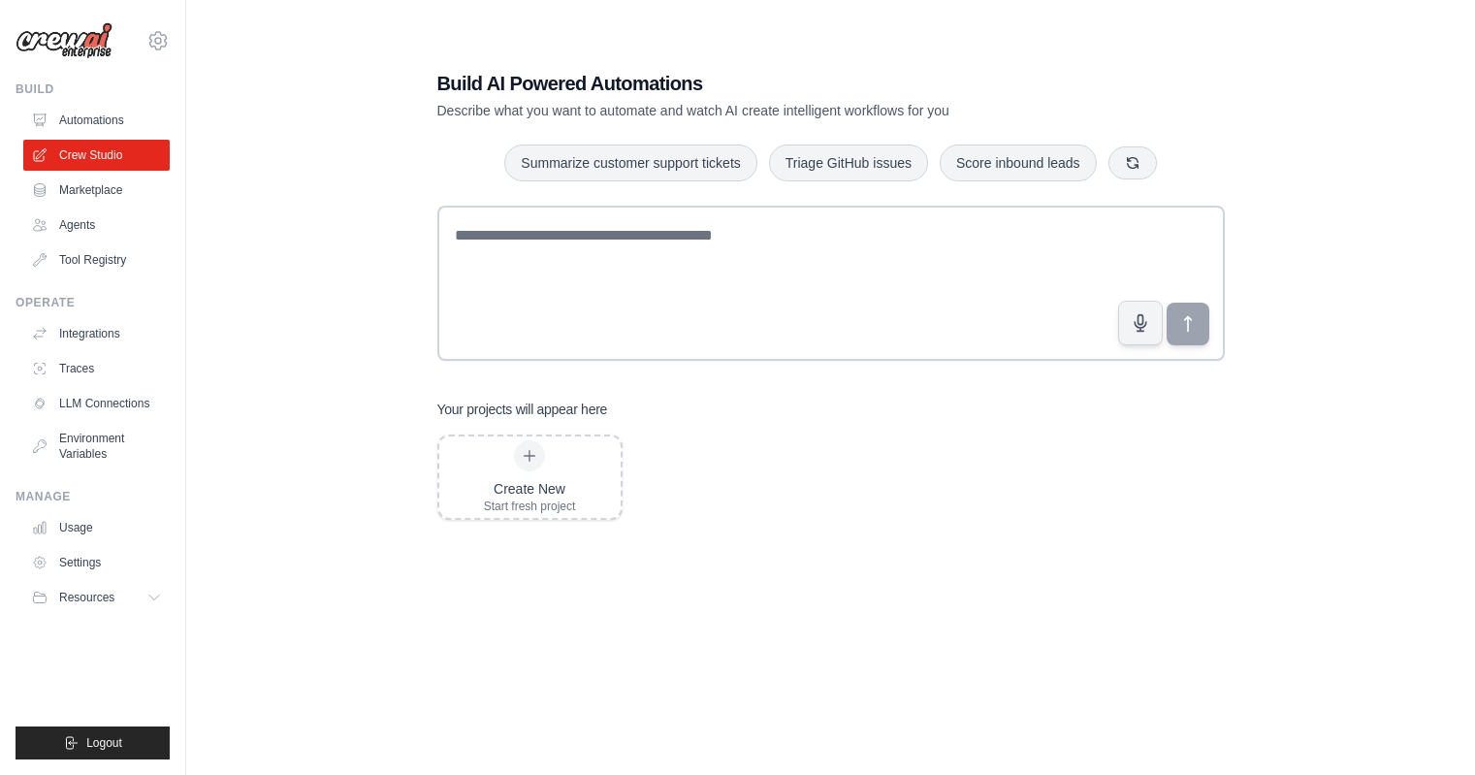 The image size is (1475, 775). What do you see at coordinates (630, 163) in the screenshot?
I see `button: Summarize customer support tickets` at bounding box center [630, 163].